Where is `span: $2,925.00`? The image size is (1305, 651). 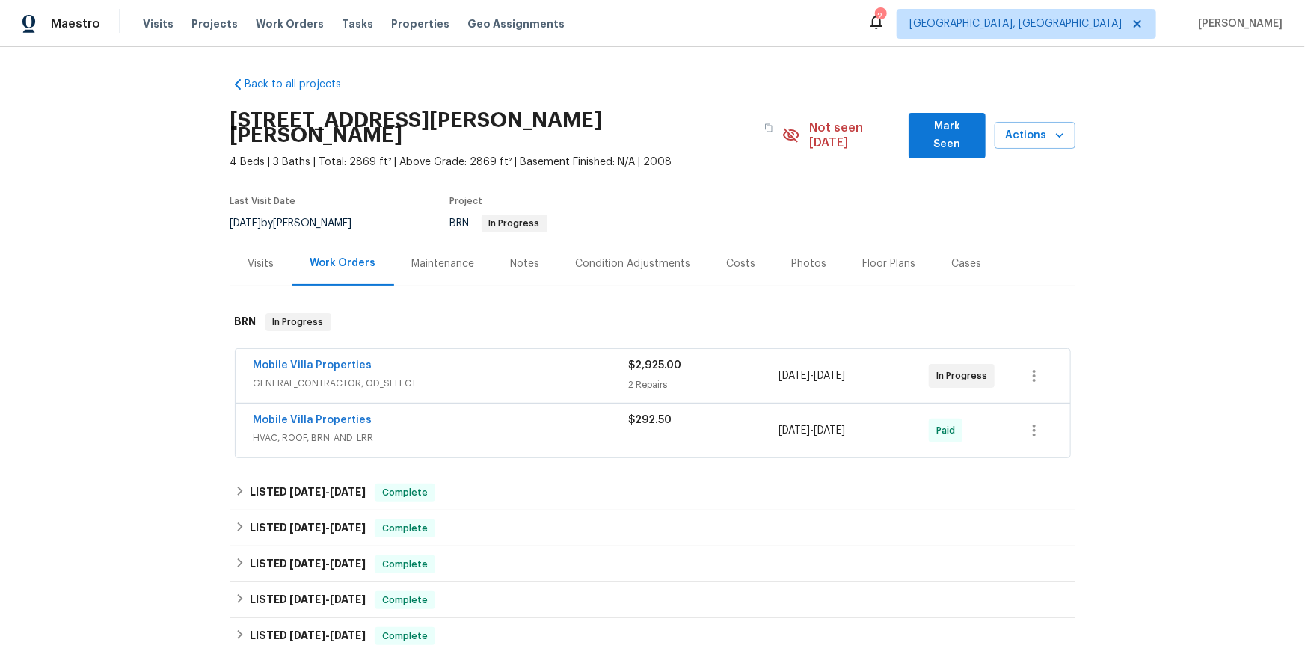 span: $2,925.00 is located at coordinates (655, 366).